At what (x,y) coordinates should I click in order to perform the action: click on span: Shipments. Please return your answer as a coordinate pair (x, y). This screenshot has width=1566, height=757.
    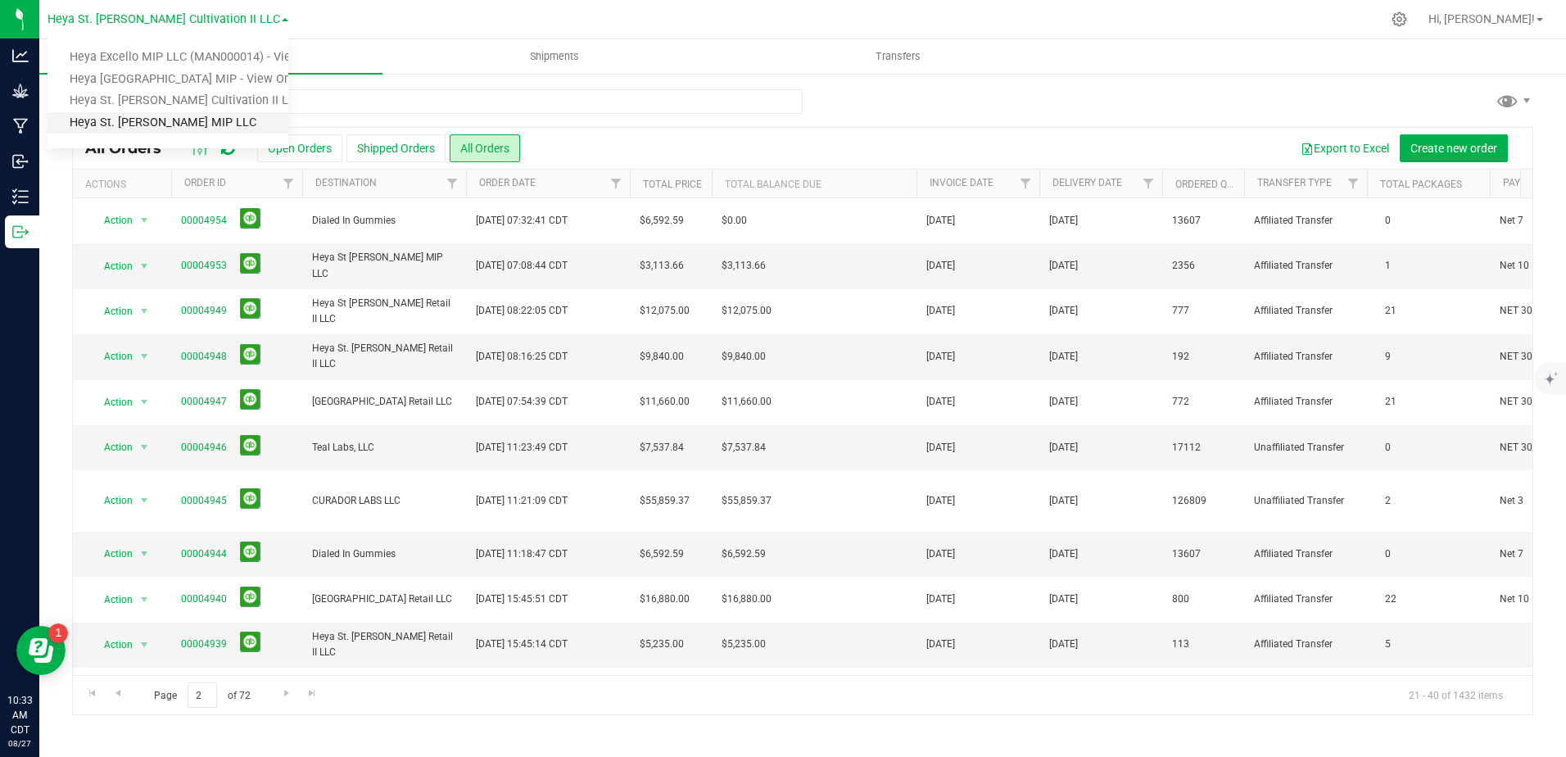
    Looking at the image, I should click on (555, 57).